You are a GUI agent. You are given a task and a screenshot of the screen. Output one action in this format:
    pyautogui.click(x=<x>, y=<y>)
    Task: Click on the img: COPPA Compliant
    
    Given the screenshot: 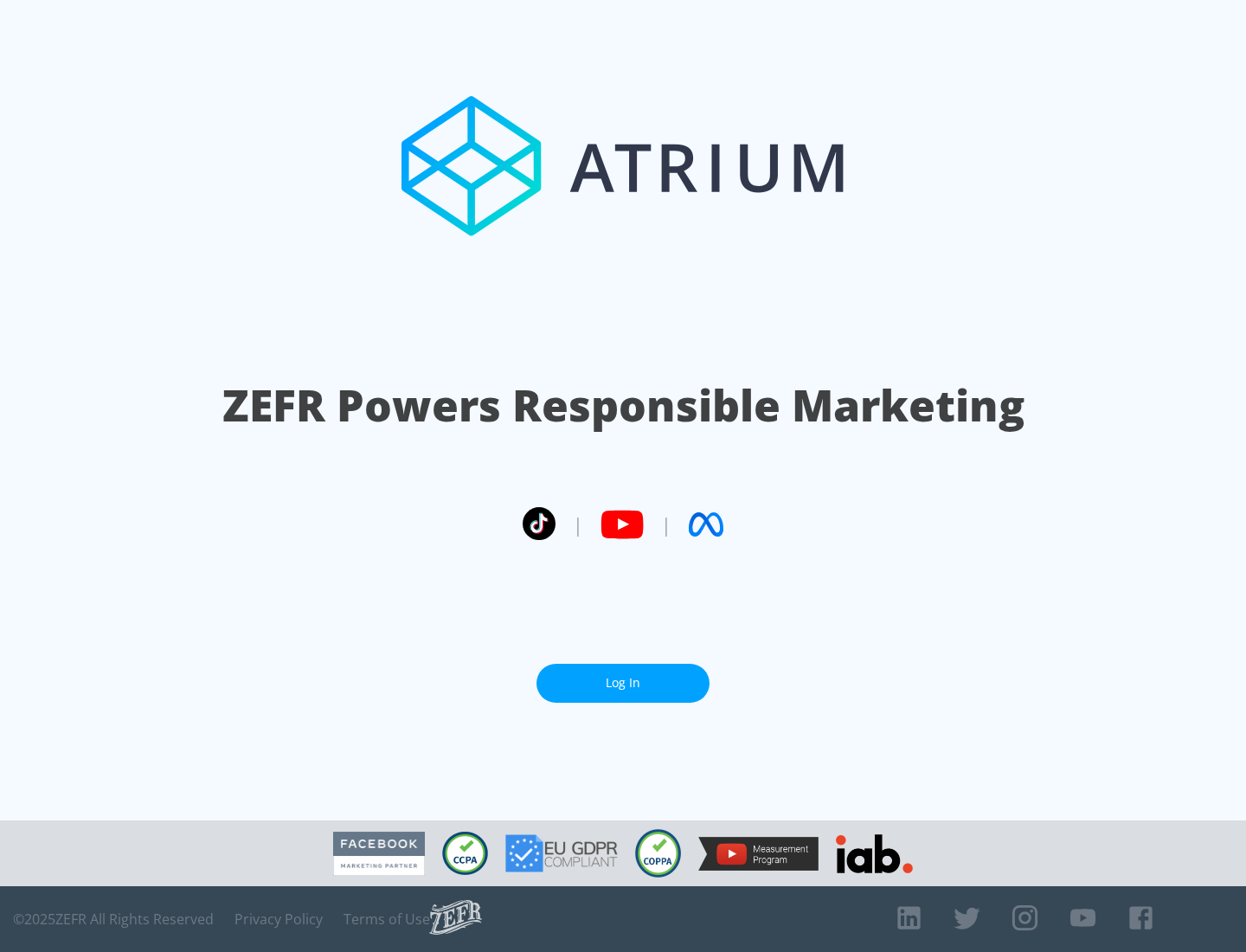 What is the action you would take?
    pyautogui.click(x=658, y=853)
    